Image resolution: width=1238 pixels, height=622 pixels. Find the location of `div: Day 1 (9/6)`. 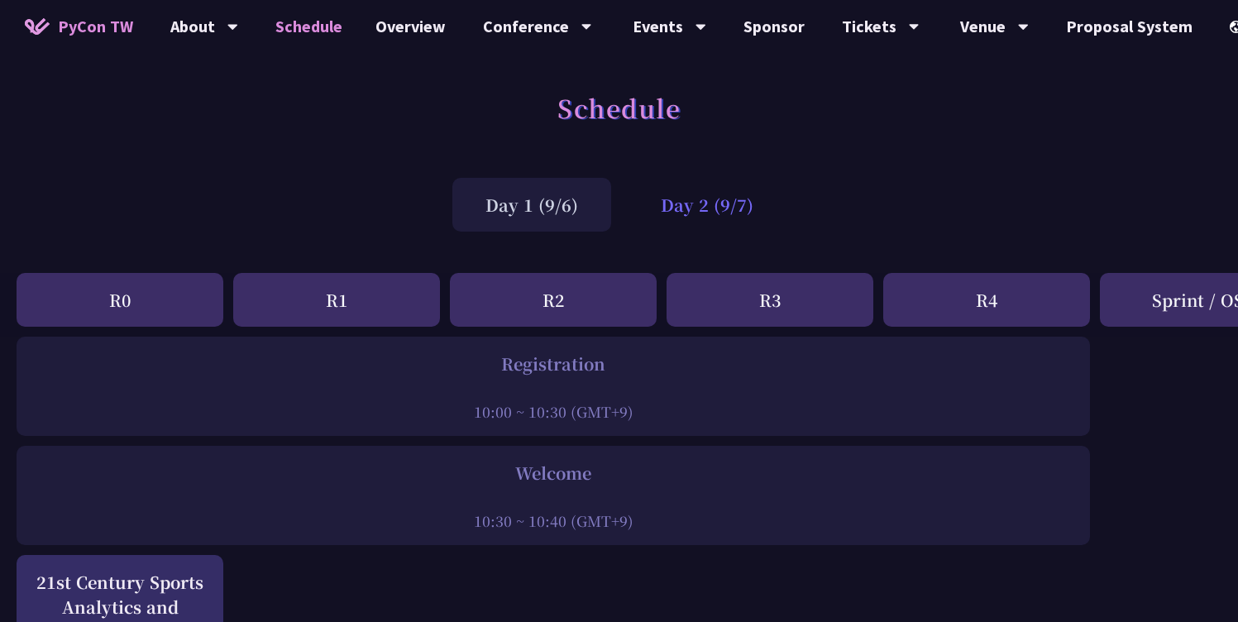

div: Day 1 (9/6) is located at coordinates (532, 204).